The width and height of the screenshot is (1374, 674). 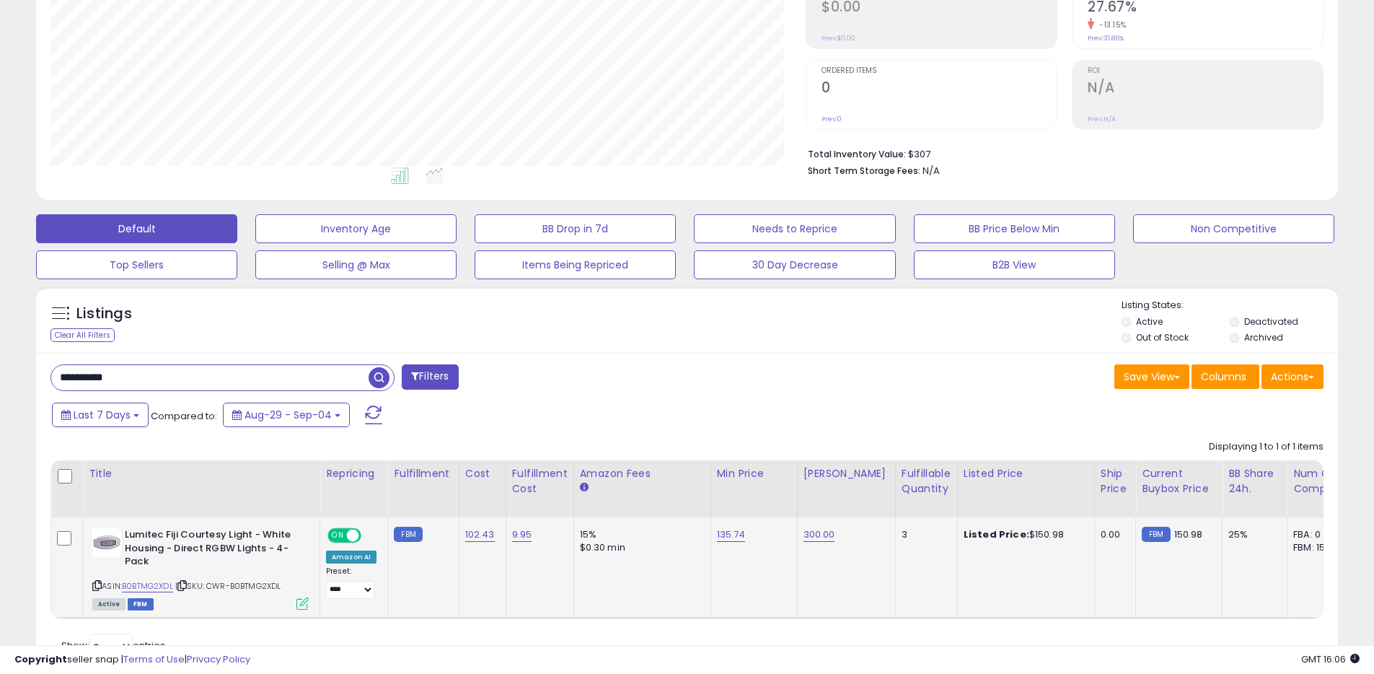 I want to click on button: BB Price Below Min, so click(x=1014, y=229).